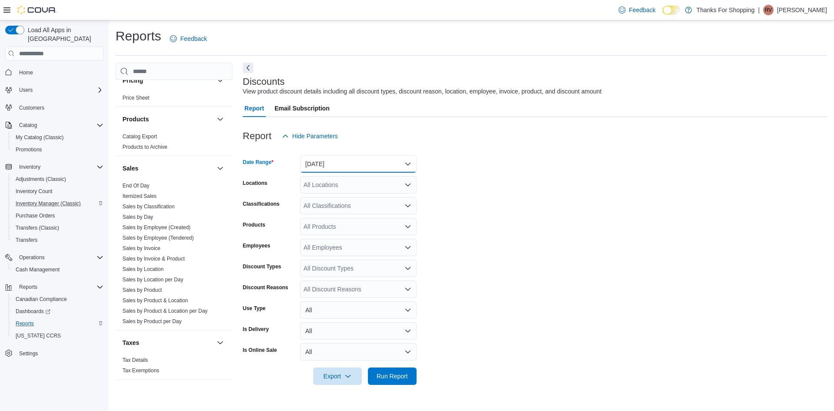 Image resolution: width=834 pixels, height=411 pixels. I want to click on button: Cash Management, so click(58, 269).